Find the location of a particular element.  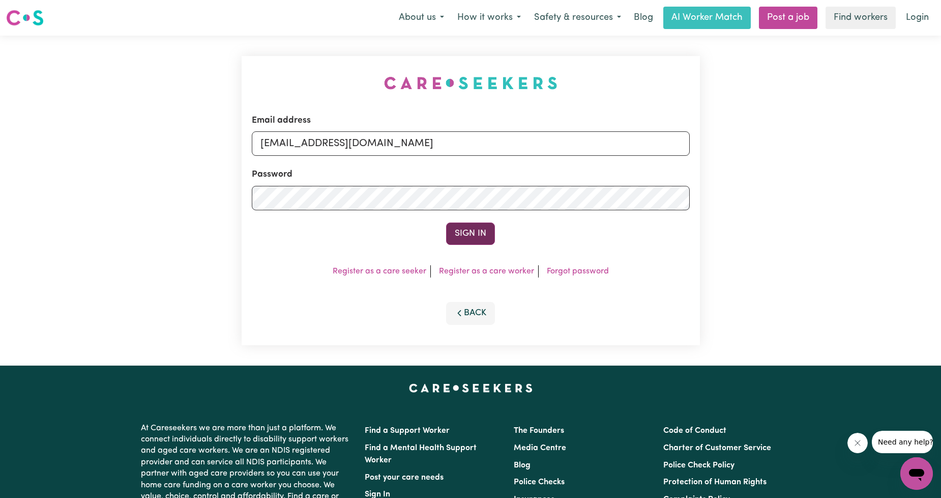

button: Back is located at coordinates (471, 313).